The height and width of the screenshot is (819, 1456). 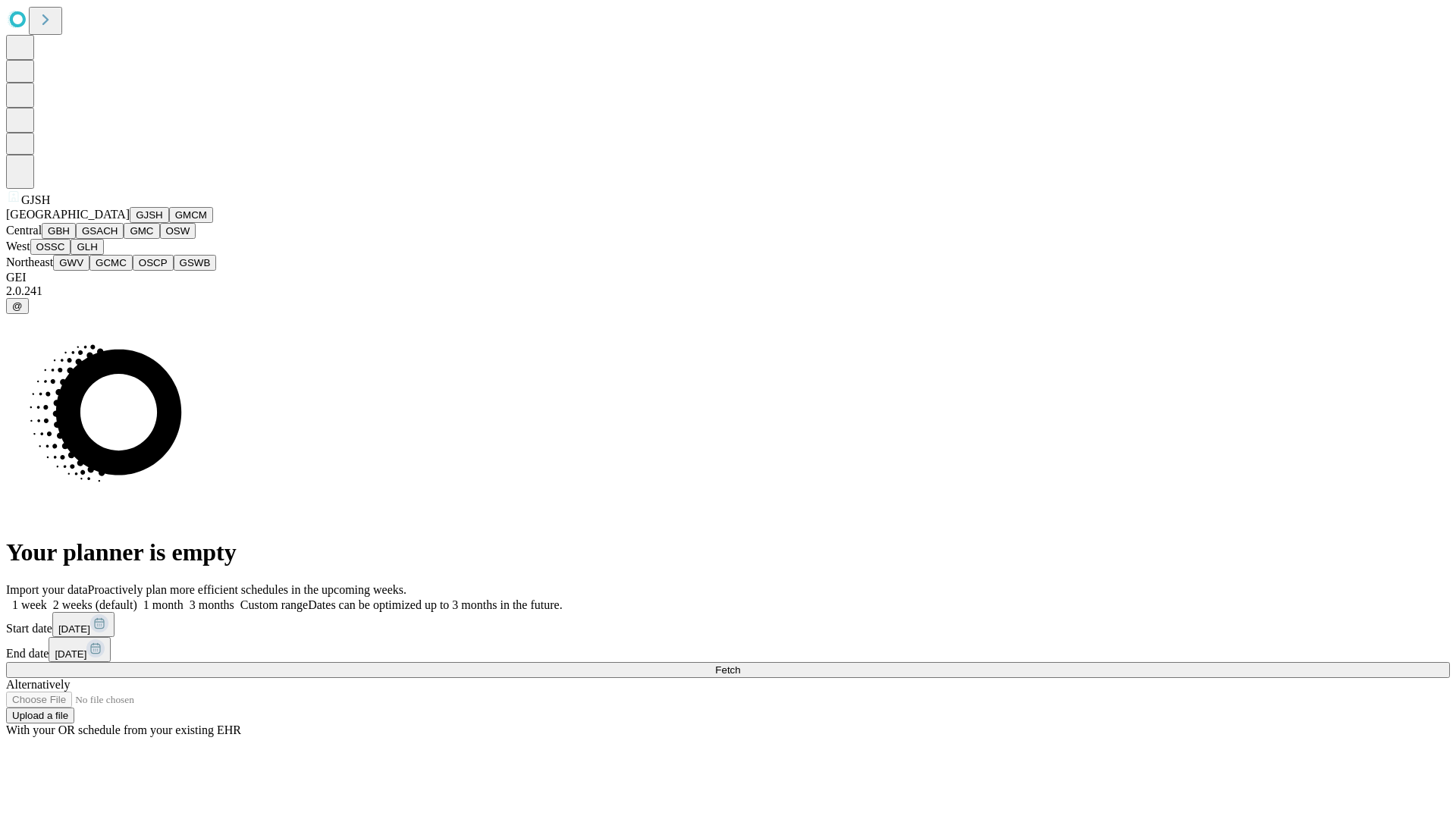 What do you see at coordinates (191, 215) in the screenshot?
I see `button: GMCM` at bounding box center [191, 215].